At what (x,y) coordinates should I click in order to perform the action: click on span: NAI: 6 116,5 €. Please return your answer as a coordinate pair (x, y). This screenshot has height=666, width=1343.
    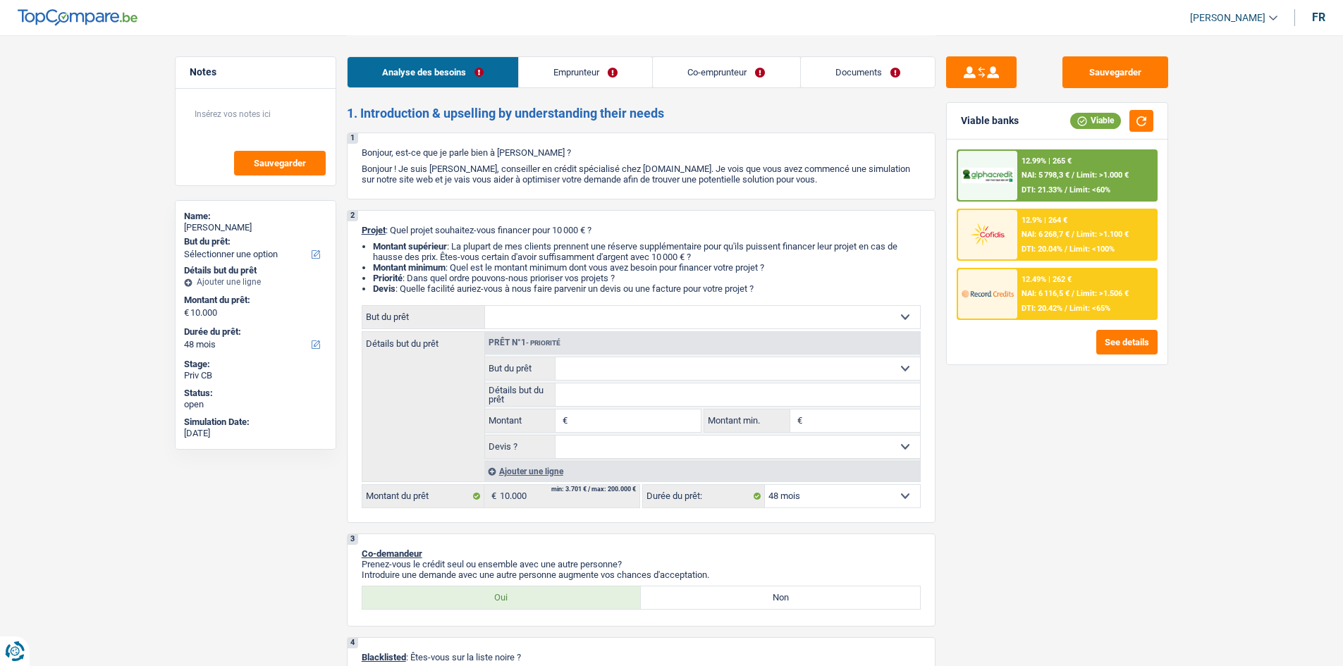
    Looking at the image, I should click on (1046, 293).